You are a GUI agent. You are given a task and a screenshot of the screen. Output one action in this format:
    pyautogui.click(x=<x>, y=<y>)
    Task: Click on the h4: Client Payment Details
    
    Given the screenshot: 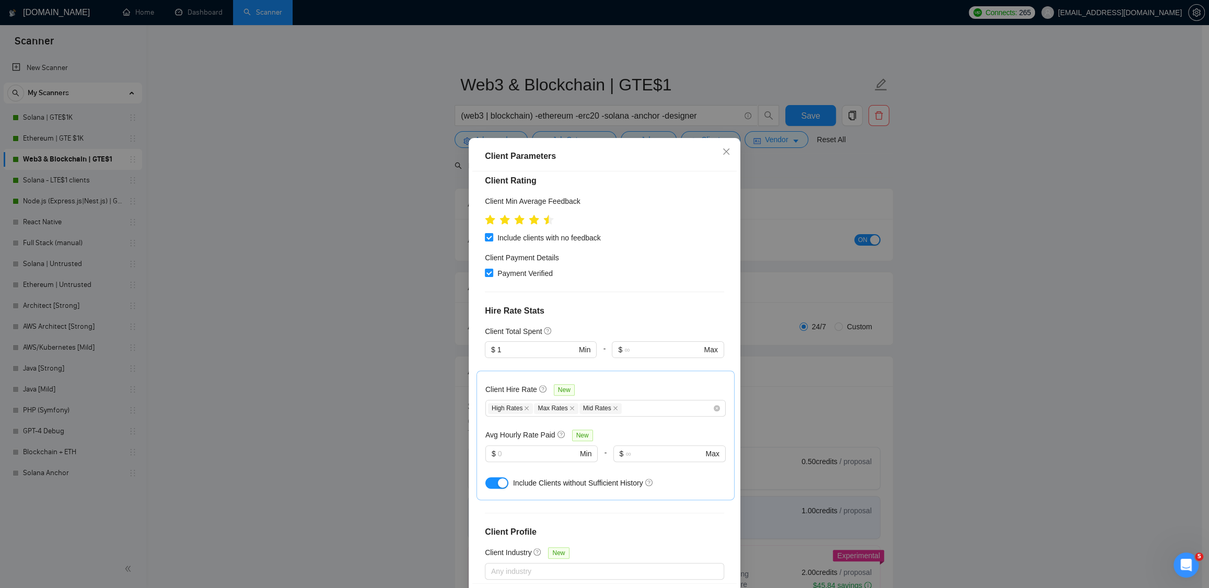 What is the action you would take?
    pyautogui.click(x=522, y=258)
    